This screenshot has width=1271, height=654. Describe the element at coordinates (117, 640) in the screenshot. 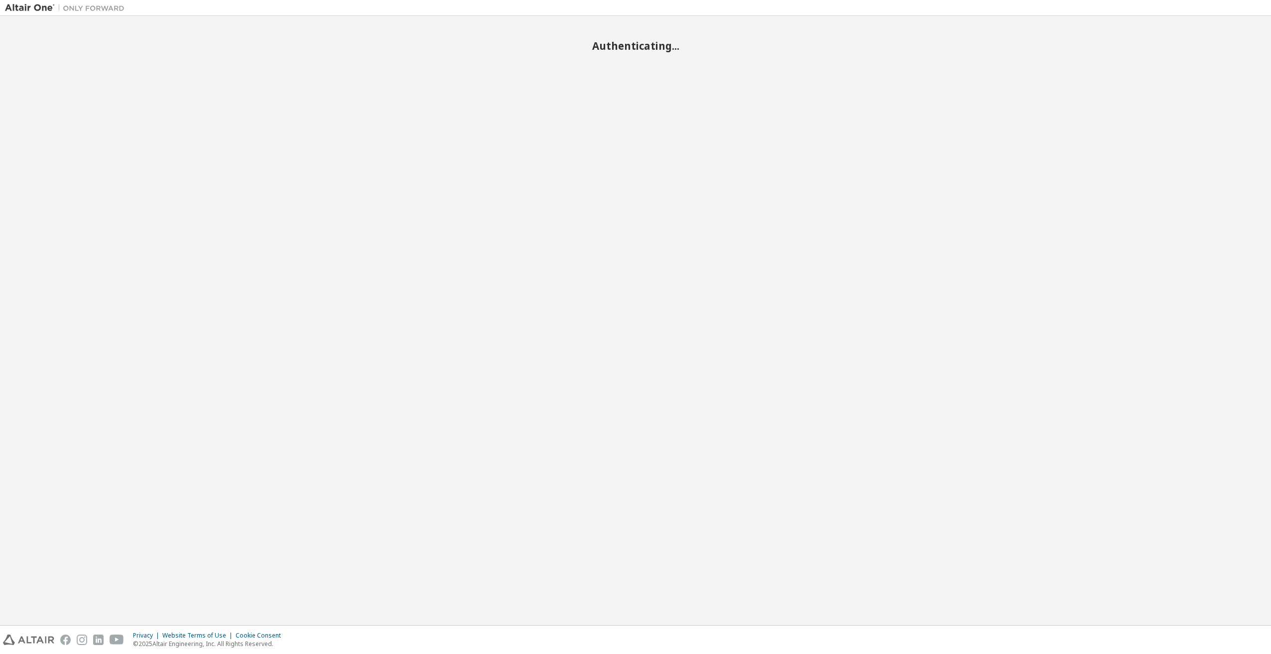

I see `img: youtube.svg` at that location.